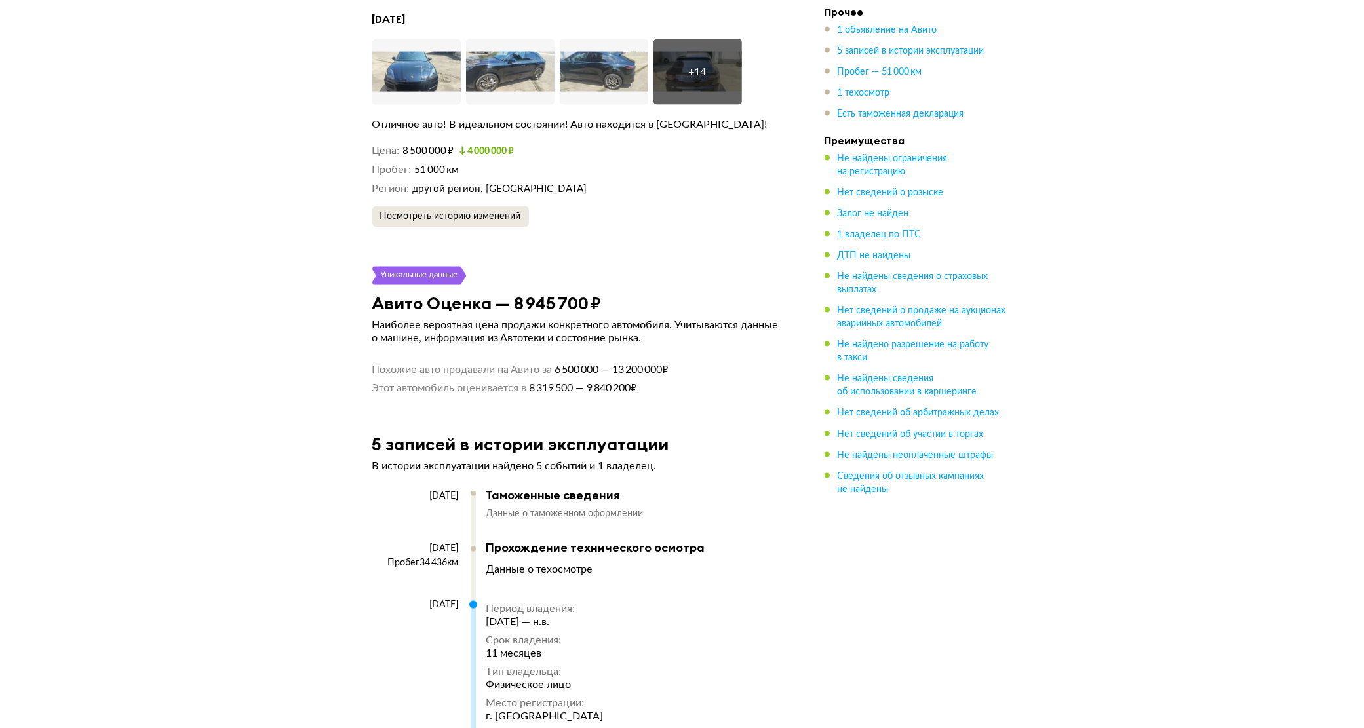 The height and width of the screenshot is (728, 1364). What do you see at coordinates (916, 455) in the screenshot?
I see `span: Не найдены неоплаченные штрафы` at bounding box center [916, 455].